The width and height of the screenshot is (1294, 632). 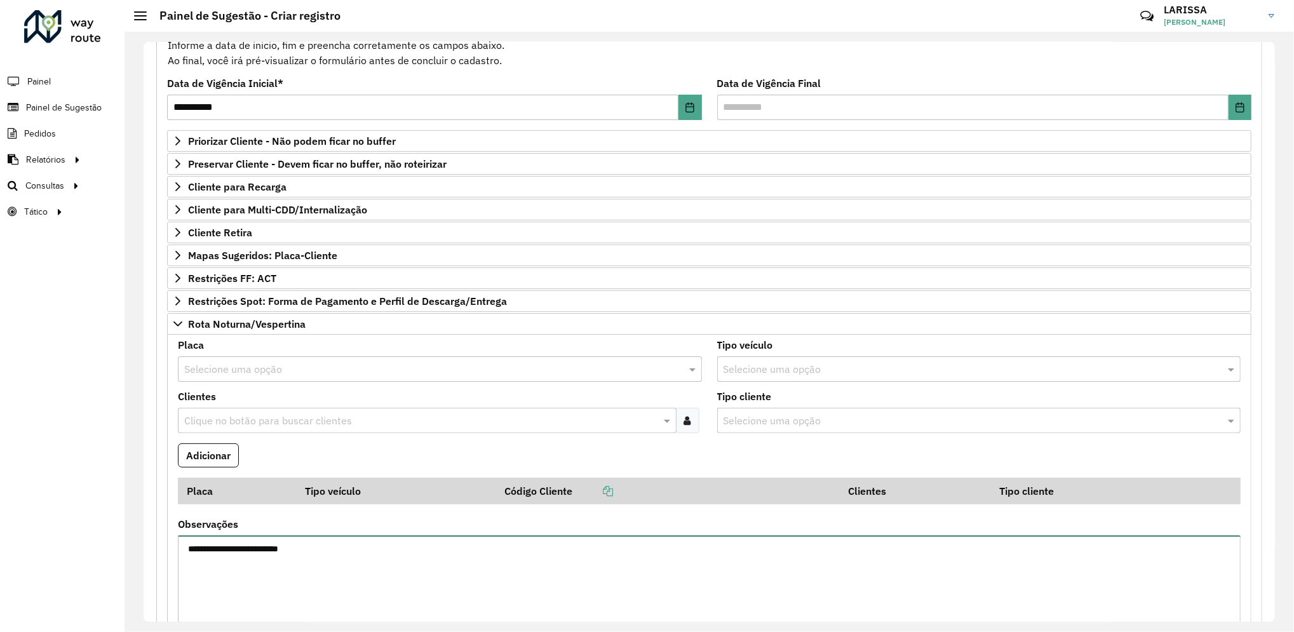 I want to click on span: Relatórios, so click(x=46, y=160).